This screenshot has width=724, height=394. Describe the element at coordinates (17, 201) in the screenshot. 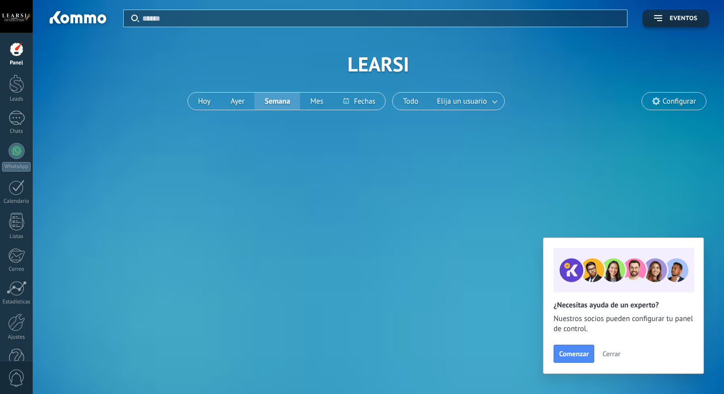

I see `div: Calendario` at that location.